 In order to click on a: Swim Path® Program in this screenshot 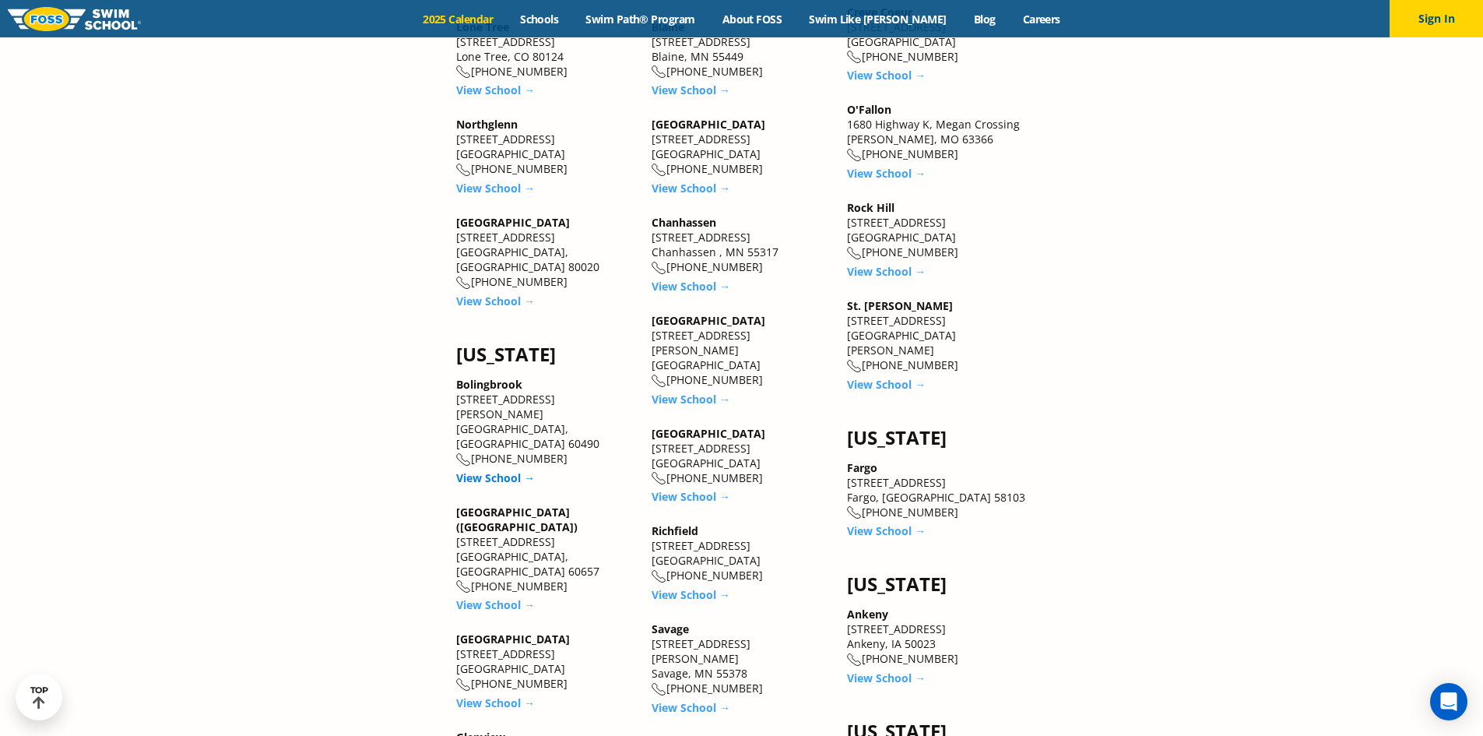, I will do `click(640, 19)`.